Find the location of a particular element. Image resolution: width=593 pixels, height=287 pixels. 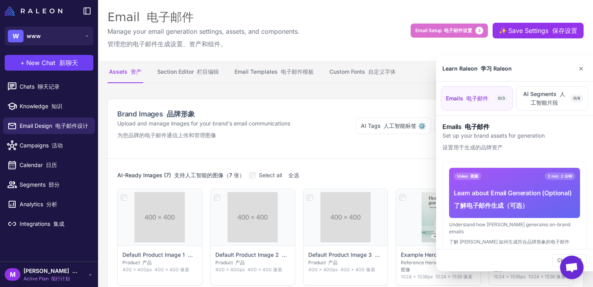

button: Close 关闭 is located at coordinates (569, 260).